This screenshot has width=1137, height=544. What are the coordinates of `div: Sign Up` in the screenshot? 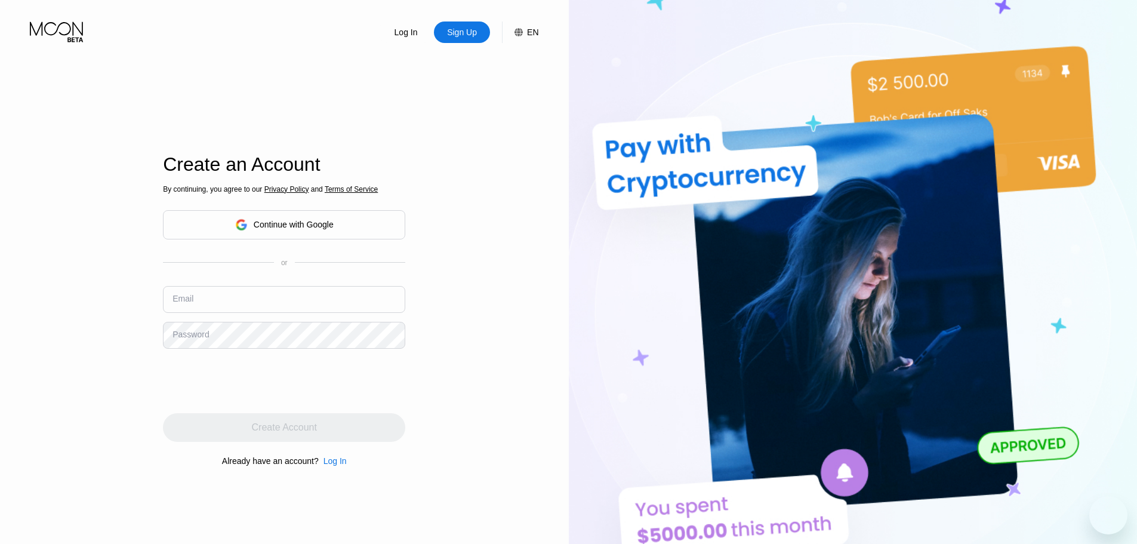 It's located at (462, 32).